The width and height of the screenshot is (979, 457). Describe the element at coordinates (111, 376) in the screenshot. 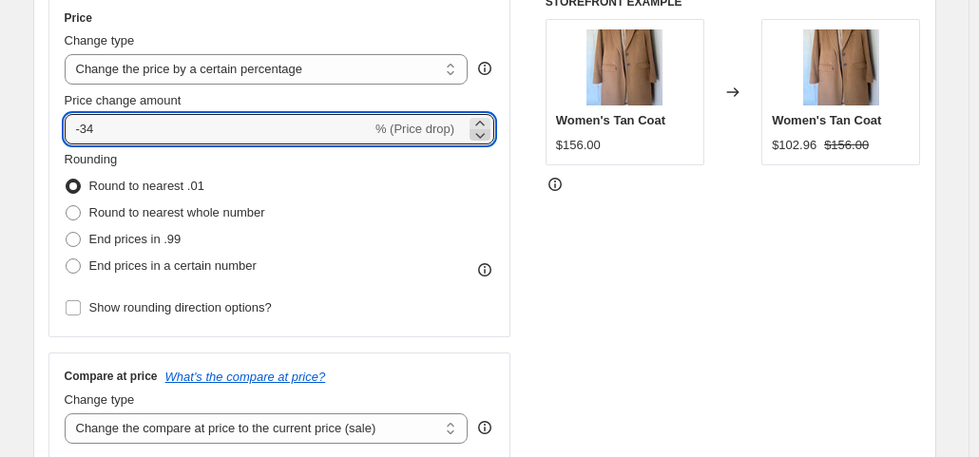

I see `h3: Compare at price` at that location.